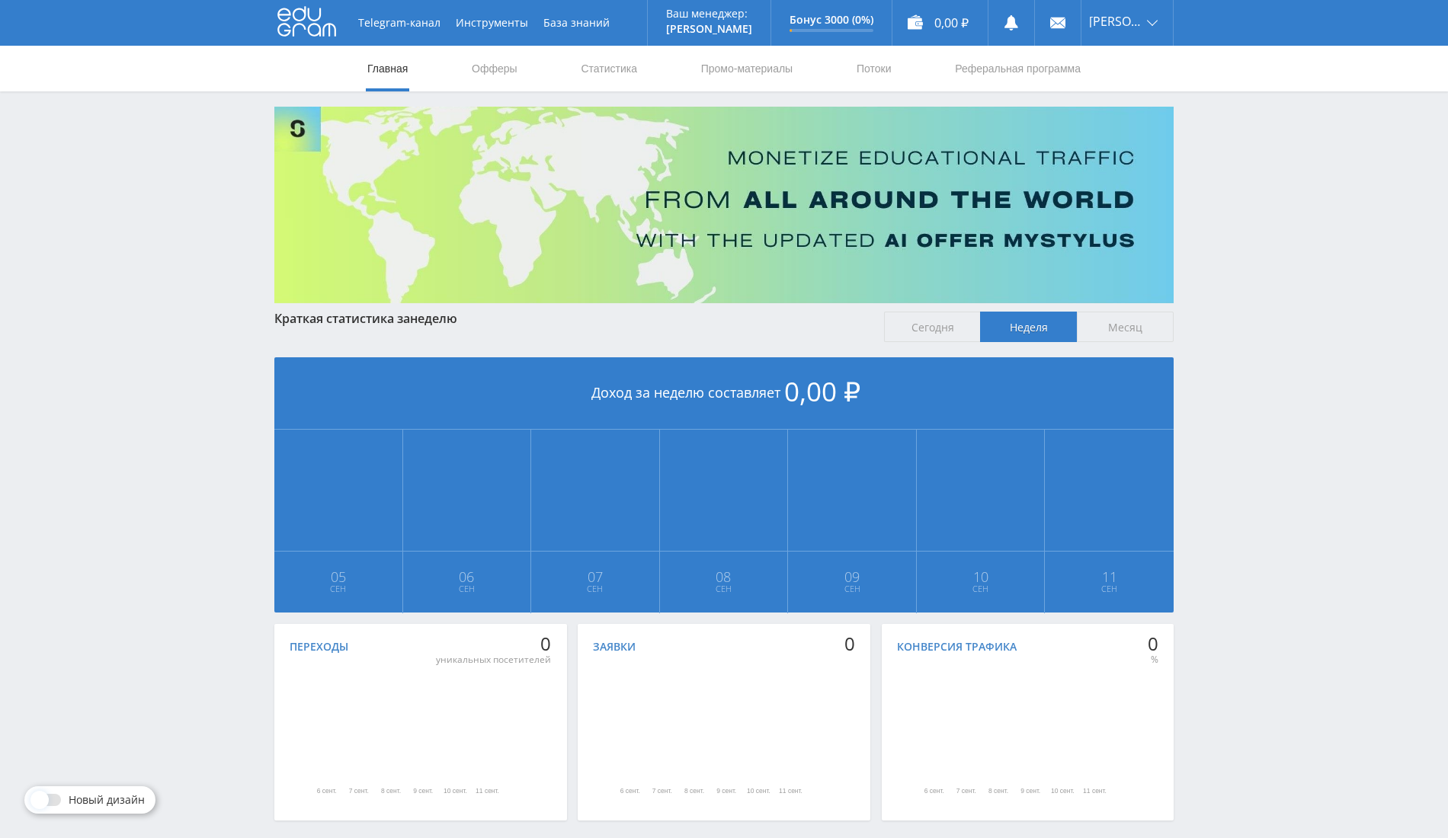 Image resolution: width=1448 pixels, height=838 pixels. Describe the element at coordinates (1125, 327) in the screenshot. I see `span: Месяц` at that location.